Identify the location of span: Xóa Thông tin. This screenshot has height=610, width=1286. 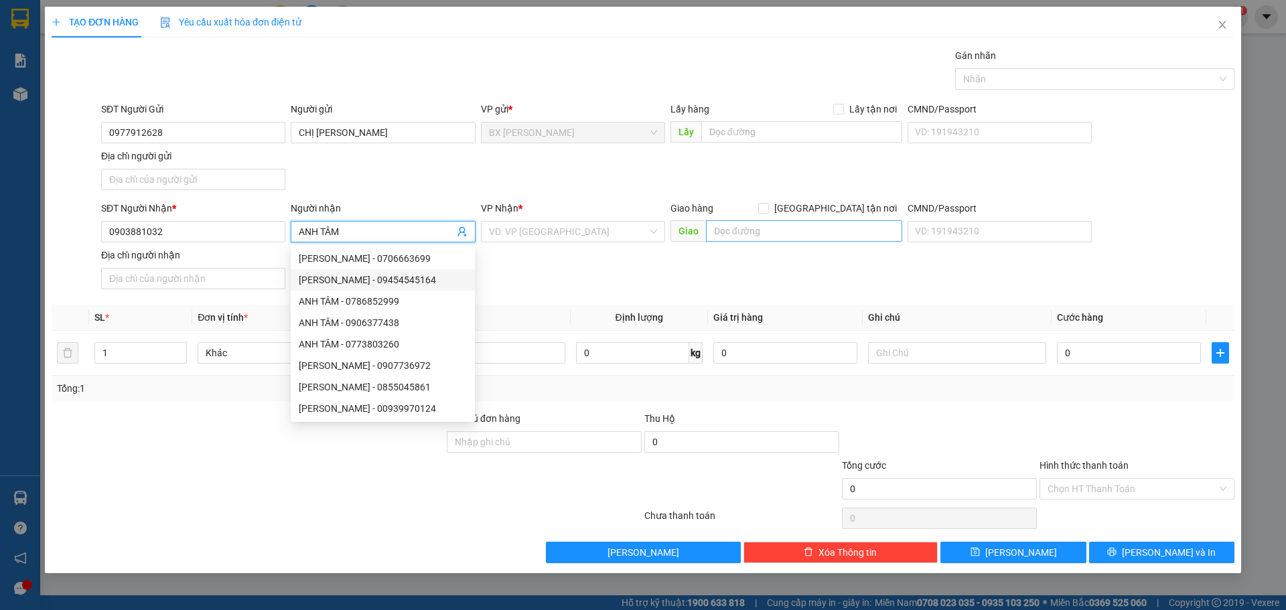
(848, 553).